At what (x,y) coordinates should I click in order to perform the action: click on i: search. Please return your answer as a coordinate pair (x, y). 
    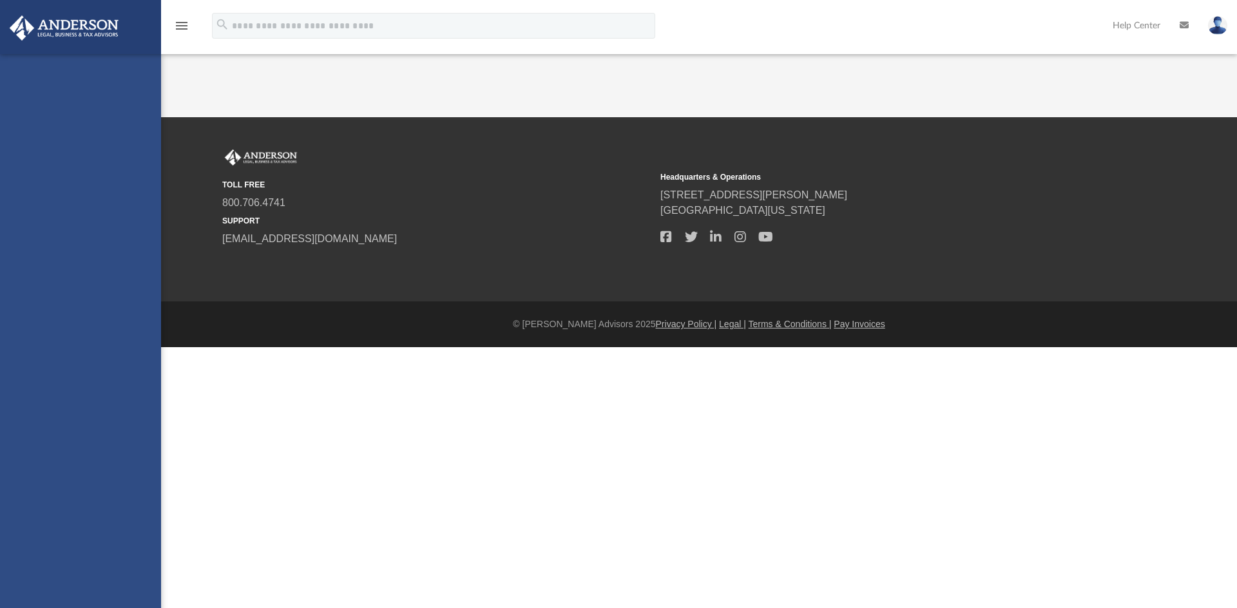
    Looking at the image, I should click on (222, 24).